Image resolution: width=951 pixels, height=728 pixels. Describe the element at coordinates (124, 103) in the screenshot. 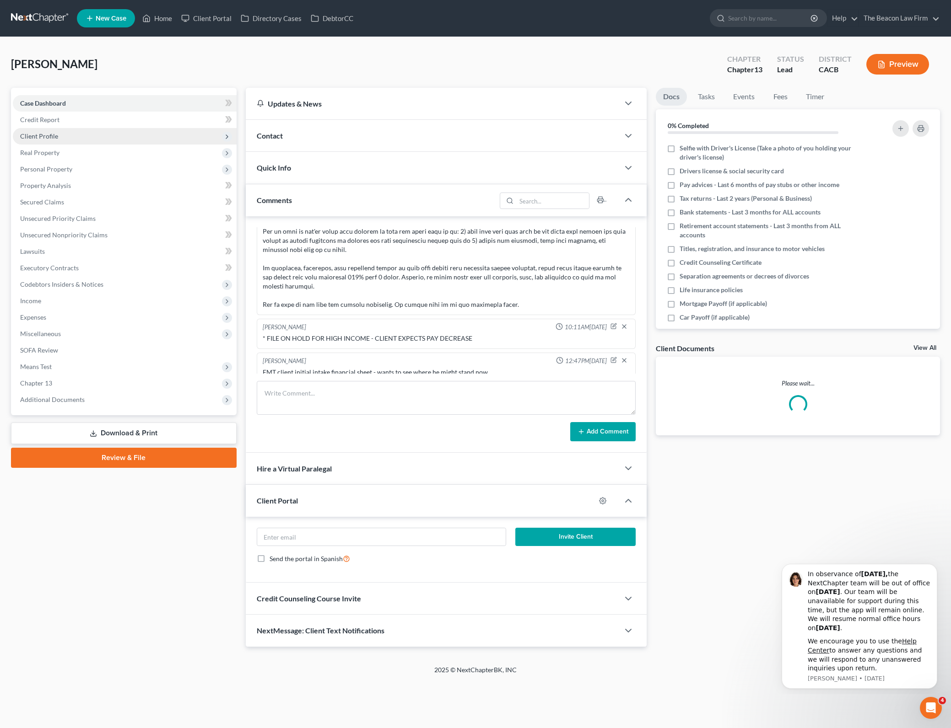

I see `a: Case Dashboard` at that location.